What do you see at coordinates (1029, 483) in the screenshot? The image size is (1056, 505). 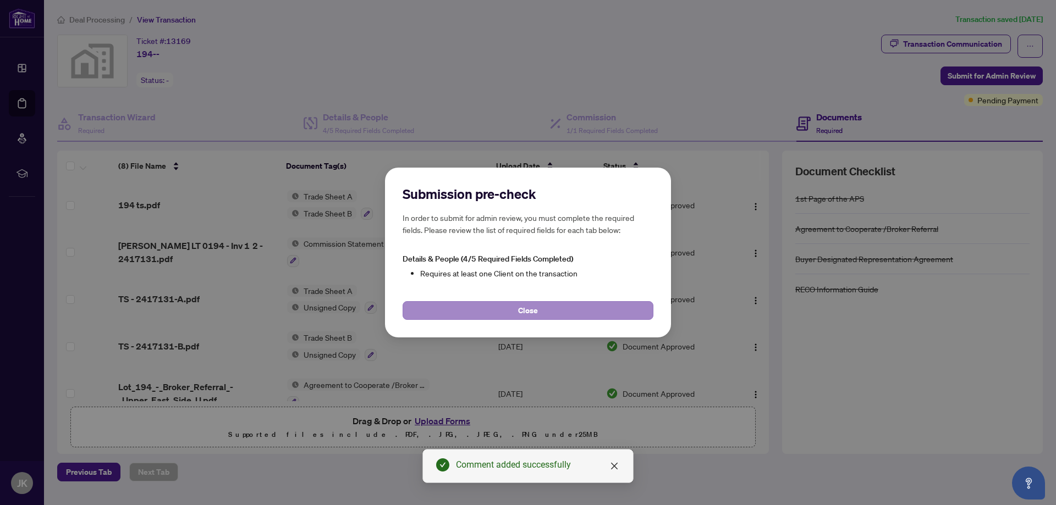 I see `button: Open asap` at bounding box center [1029, 483].